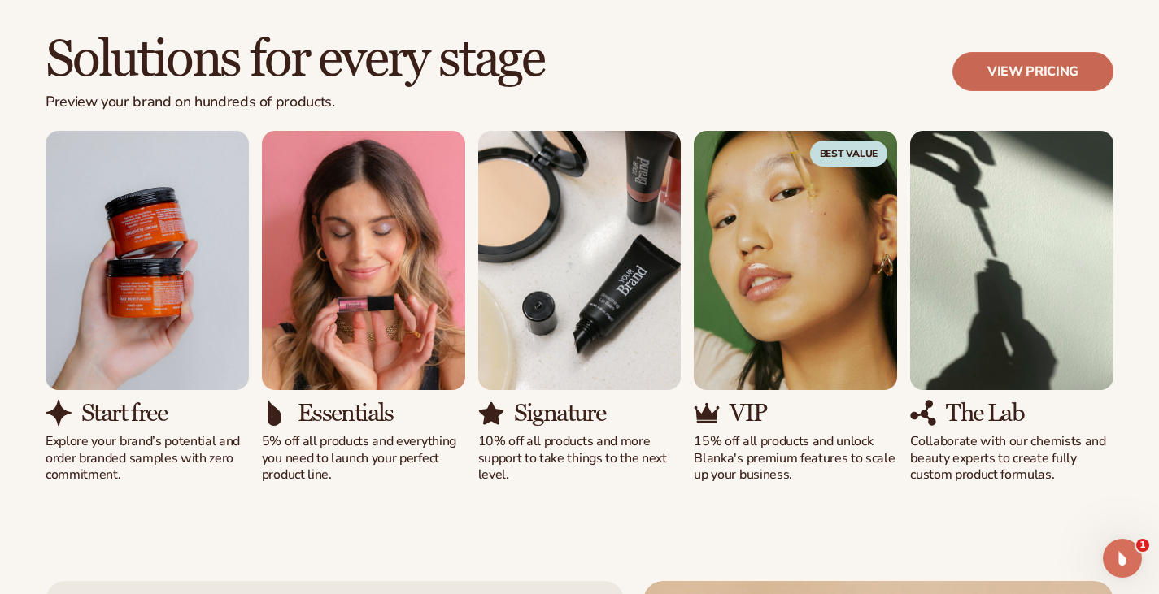  Describe the element at coordinates (124, 413) in the screenshot. I see `h3: Start free` at that location.